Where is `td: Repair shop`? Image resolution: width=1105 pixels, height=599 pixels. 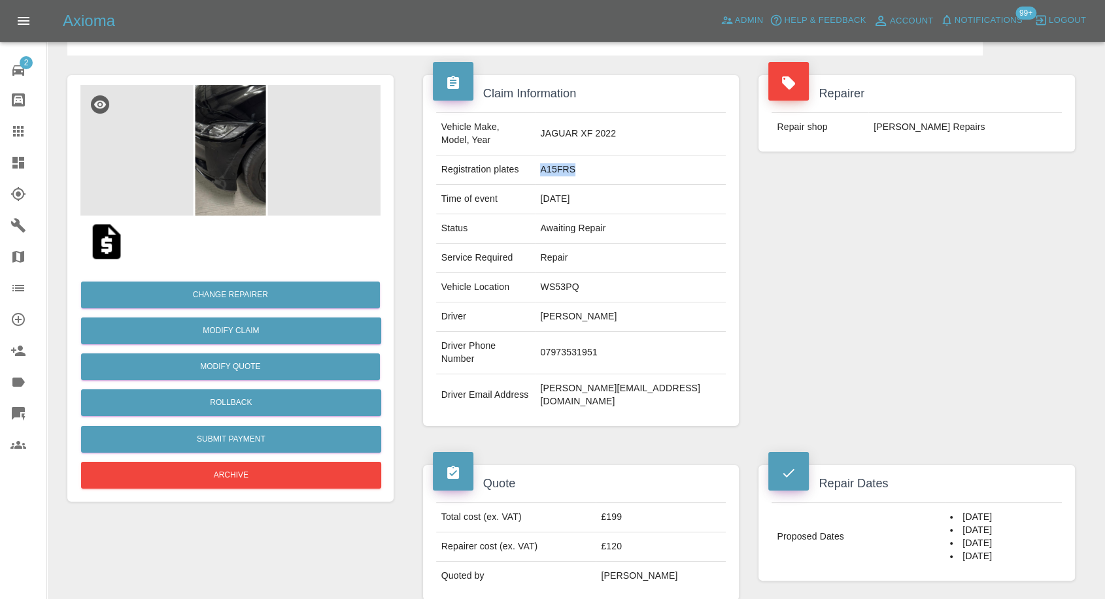
td: Repair shop is located at coordinates (820, 127).